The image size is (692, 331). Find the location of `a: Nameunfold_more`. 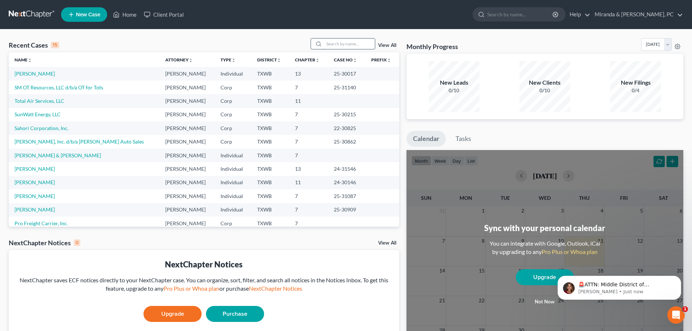

a: Nameunfold_more is located at coordinates (23, 60).